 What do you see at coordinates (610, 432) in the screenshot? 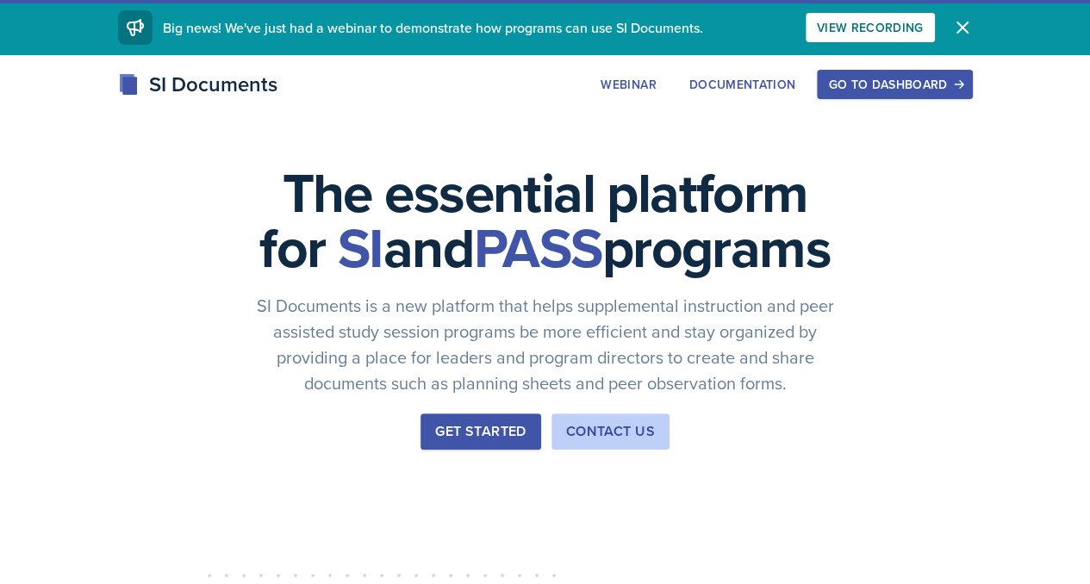
I see `div: Contact Us` at bounding box center [610, 432].